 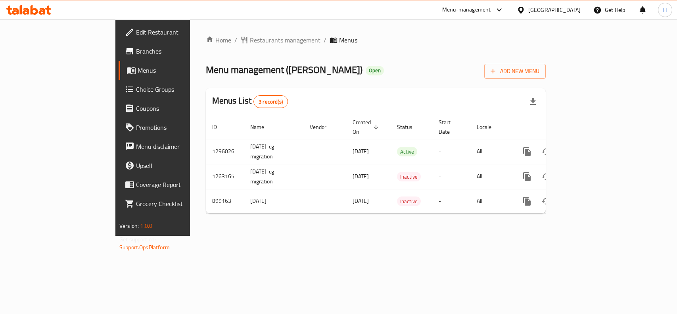 What do you see at coordinates (179, 108) in the screenshot?
I see `span: Coupons` at bounding box center [179, 108].